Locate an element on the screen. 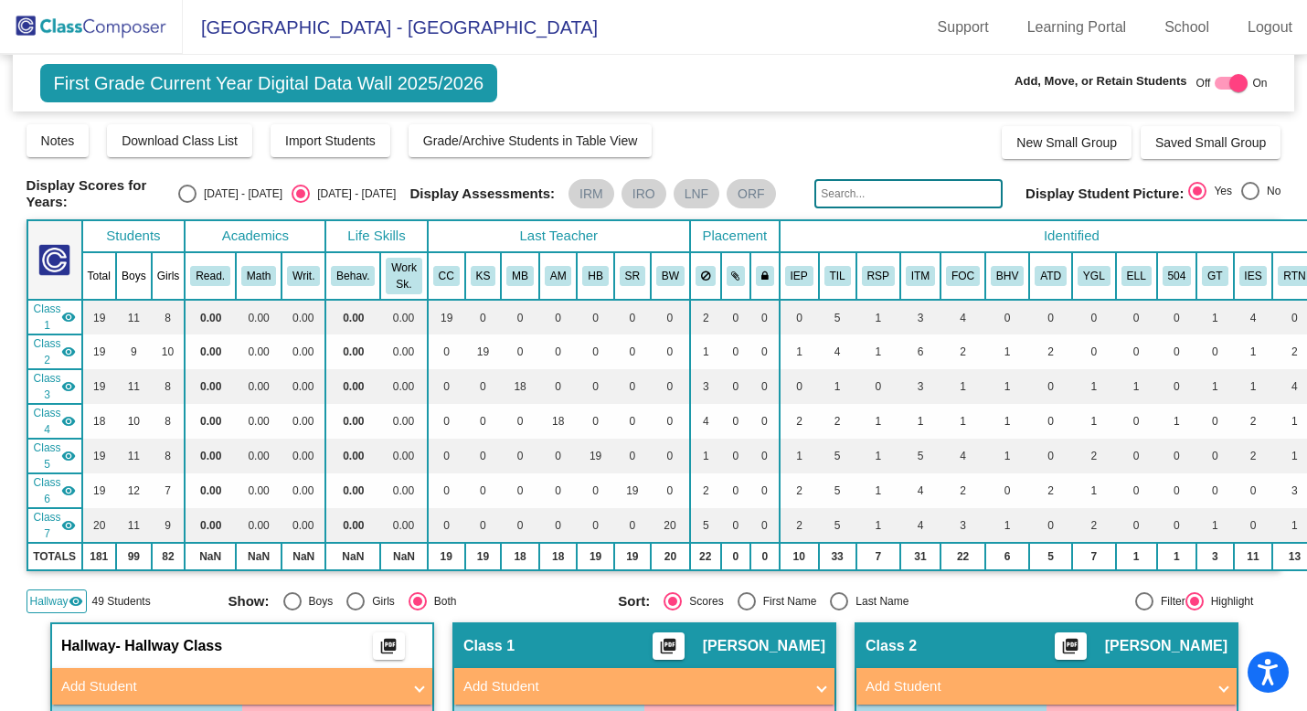 The width and height of the screenshot is (1307, 711). button: ITM is located at coordinates (920, 276).